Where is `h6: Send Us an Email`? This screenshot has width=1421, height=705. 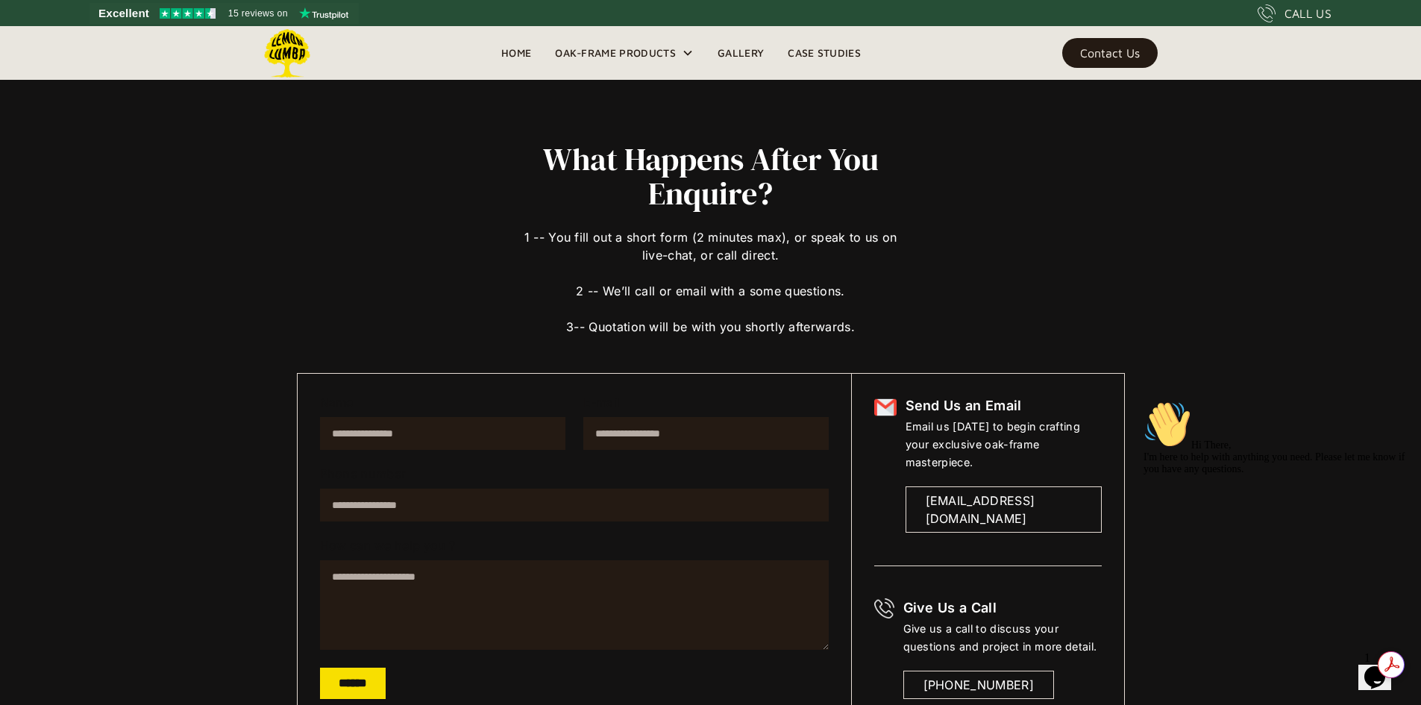
h6: Send Us an Email is located at coordinates (1003, 406).